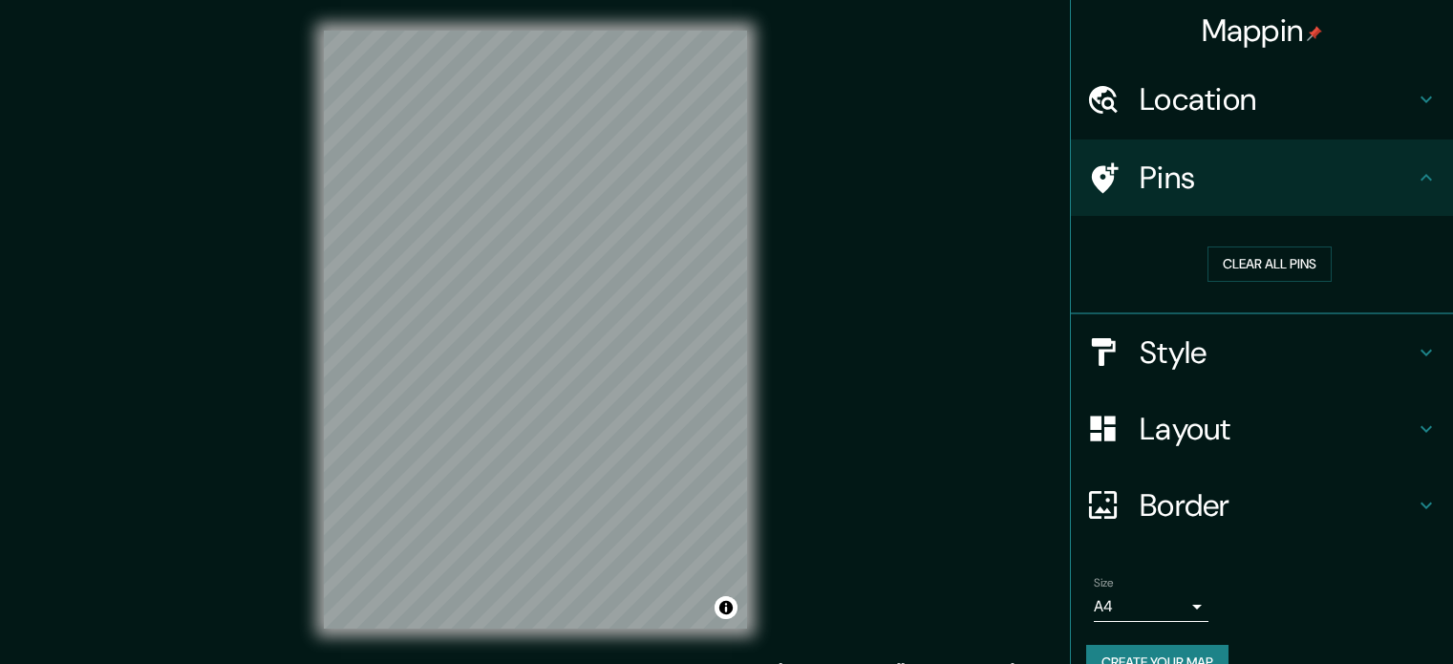 This screenshot has height=664, width=1453. What do you see at coordinates (1277, 353) in the screenshot?
I see `h4: Style` at bounding box center [1277, 353].